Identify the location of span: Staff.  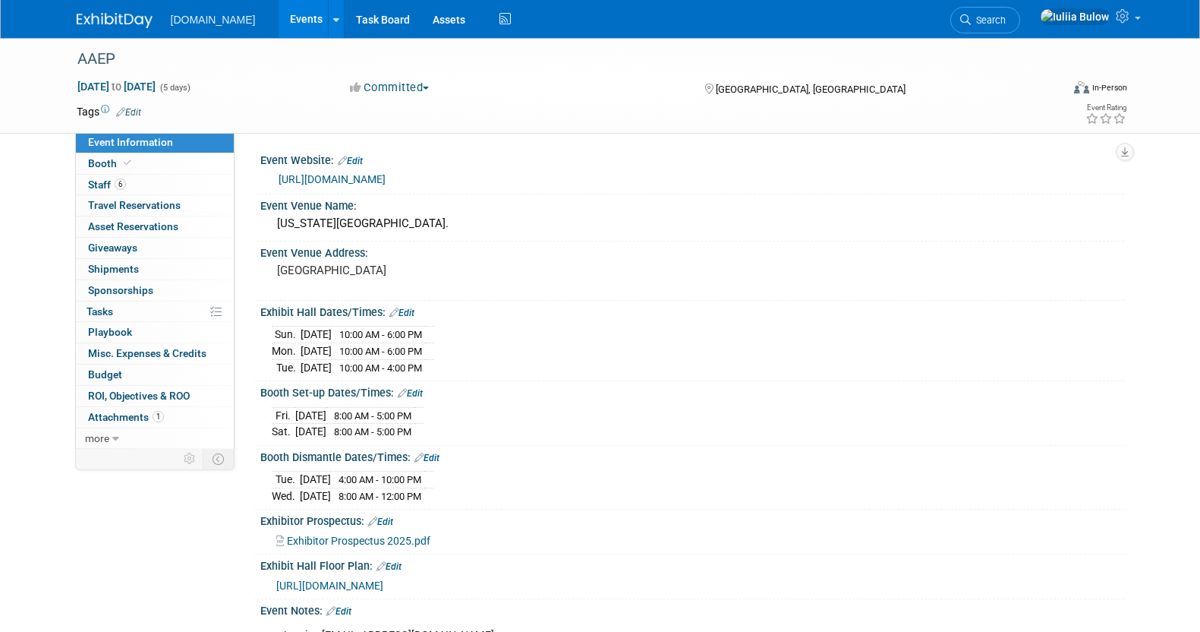
(107, 185).